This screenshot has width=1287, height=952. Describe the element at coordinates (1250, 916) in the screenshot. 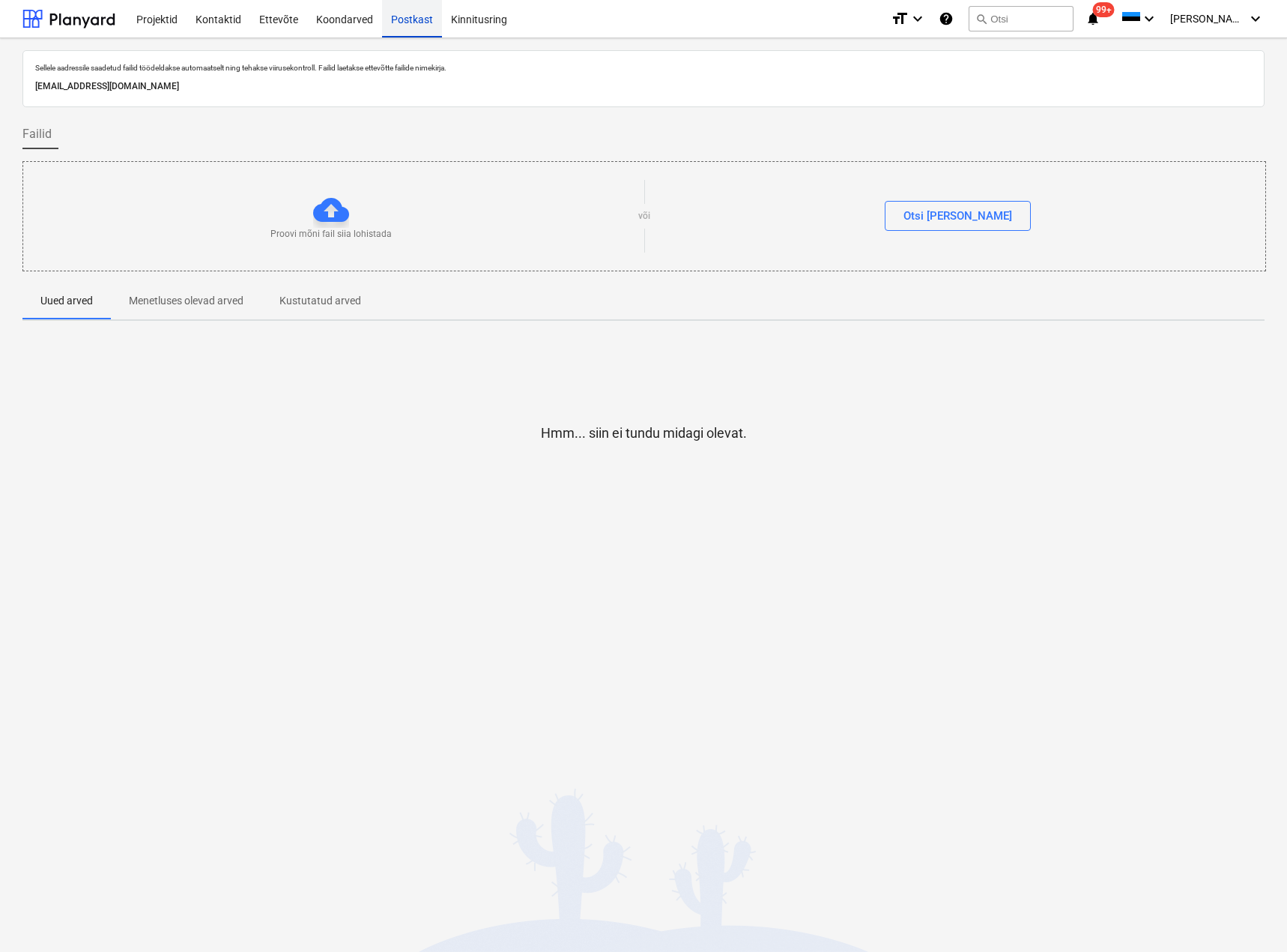

I see `div: Vestlusvidin` at that location.